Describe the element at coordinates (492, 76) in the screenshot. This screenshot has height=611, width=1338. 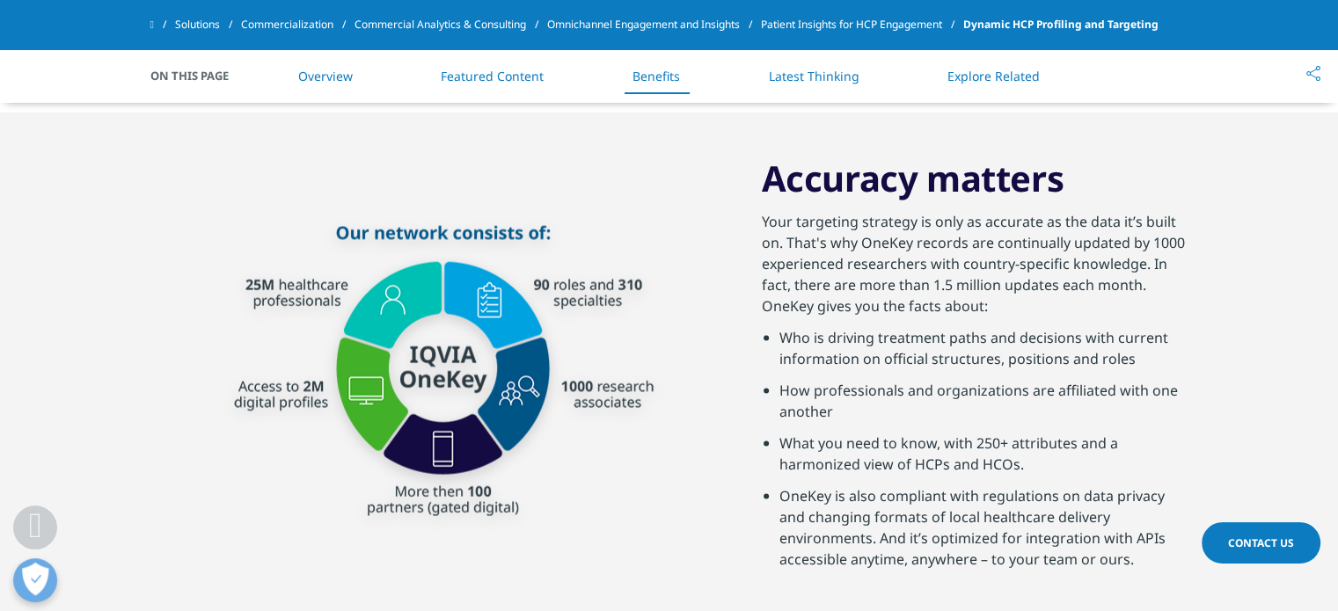
I see `a: Featured Content` at that location.